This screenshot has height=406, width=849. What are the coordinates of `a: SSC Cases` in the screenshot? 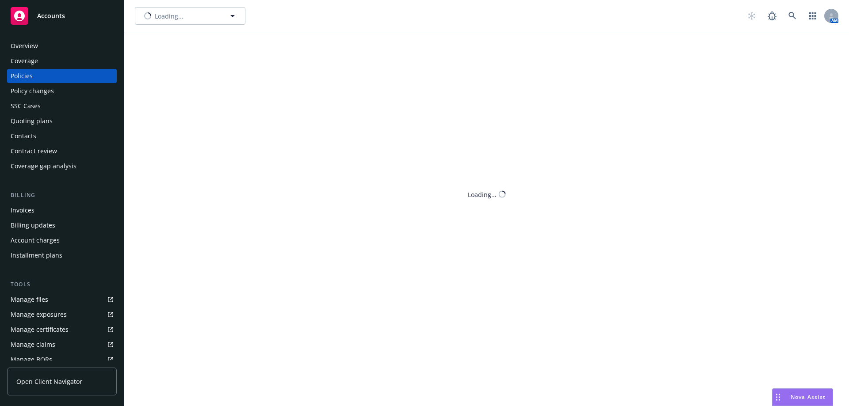 It's located at (62, 106).